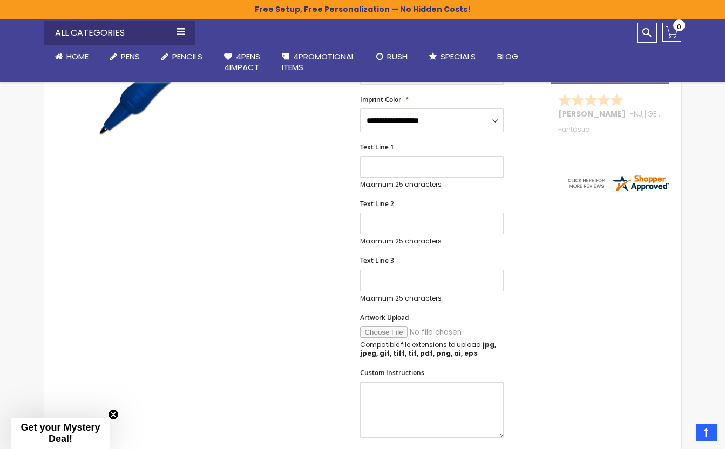  I want to click on span: Pencils, so click(187, 56).